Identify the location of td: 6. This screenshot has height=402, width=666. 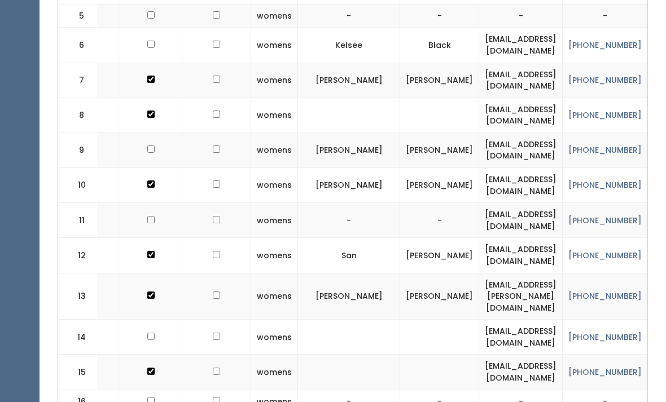
(78, 45).